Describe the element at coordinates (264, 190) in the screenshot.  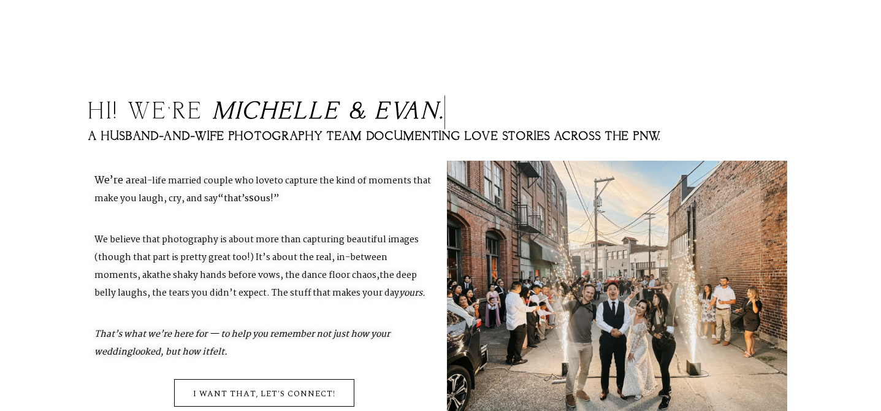
I see `p: We’re a` at that location.